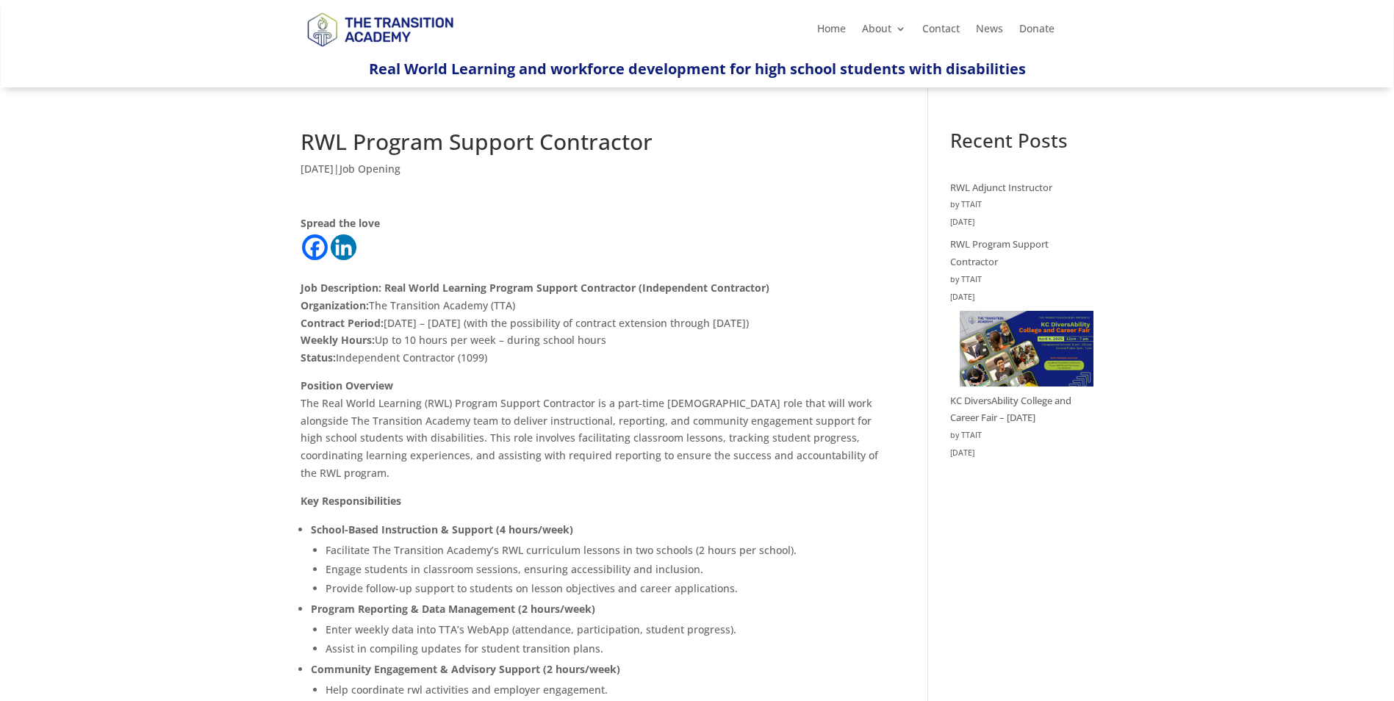  Describe the element at coordinates (442, 529) in the screenshot. I see `strong: School-Based Instruction & Support (4 hours/week)` at that location.